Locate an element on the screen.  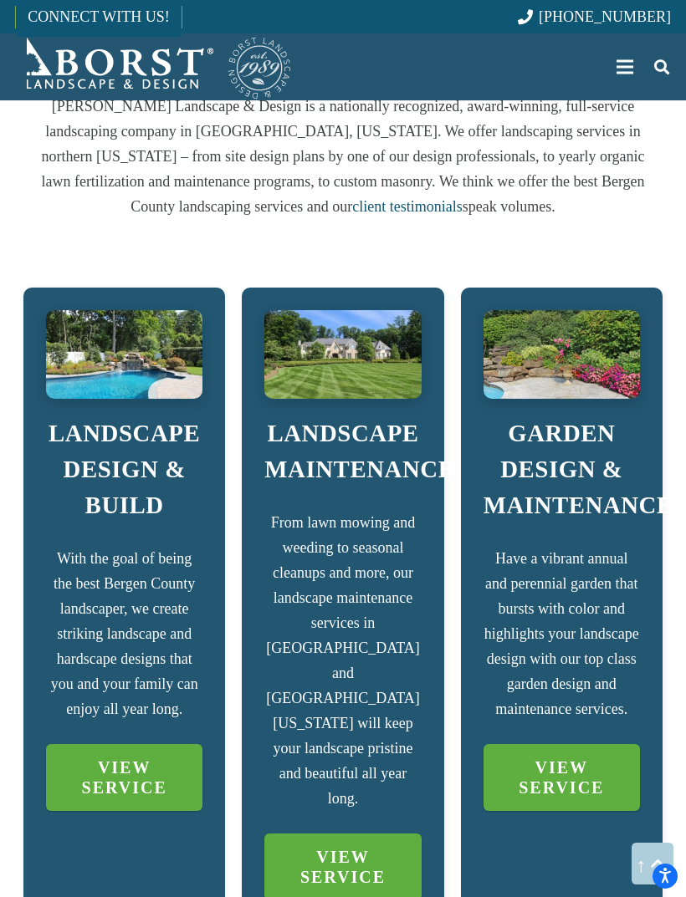
p: Have a vibrant annual and perennial garden that bursts with color and highlights your landscape d... is located at coordinates (561, 634).